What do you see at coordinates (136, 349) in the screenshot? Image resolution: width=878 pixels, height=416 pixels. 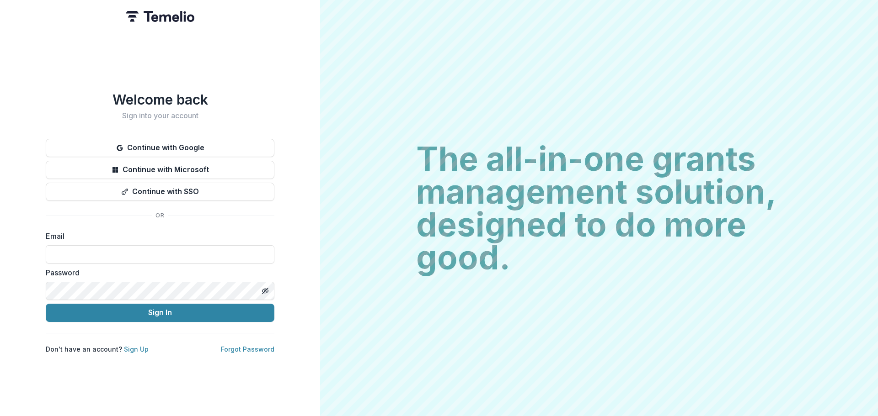 I see `a: Sign Up` at bounding box center [136, 349].